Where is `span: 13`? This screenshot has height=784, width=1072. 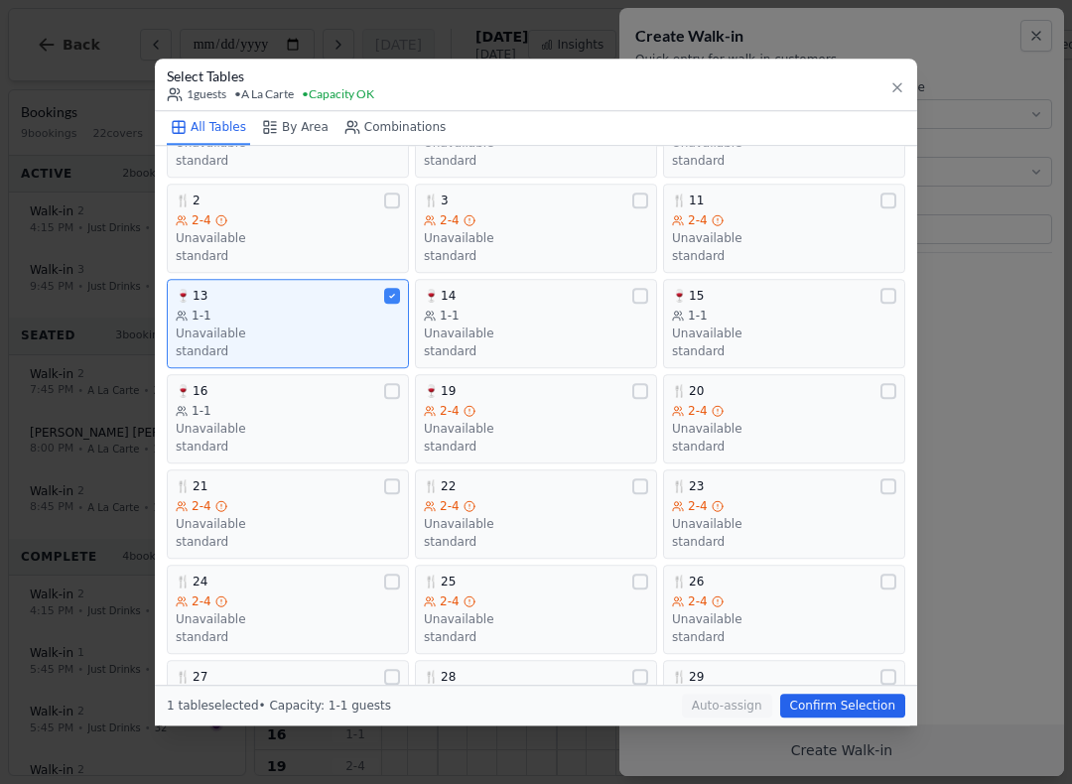
span: 13 is located at coordinates (199, 296).